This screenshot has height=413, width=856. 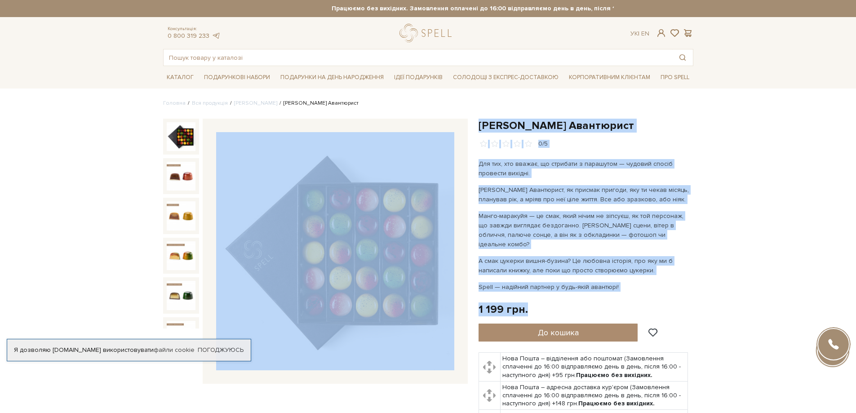 What do you see at coordinates (646, 33) in the screenshot?
I see `a: En` at bounding box center [646, 33].